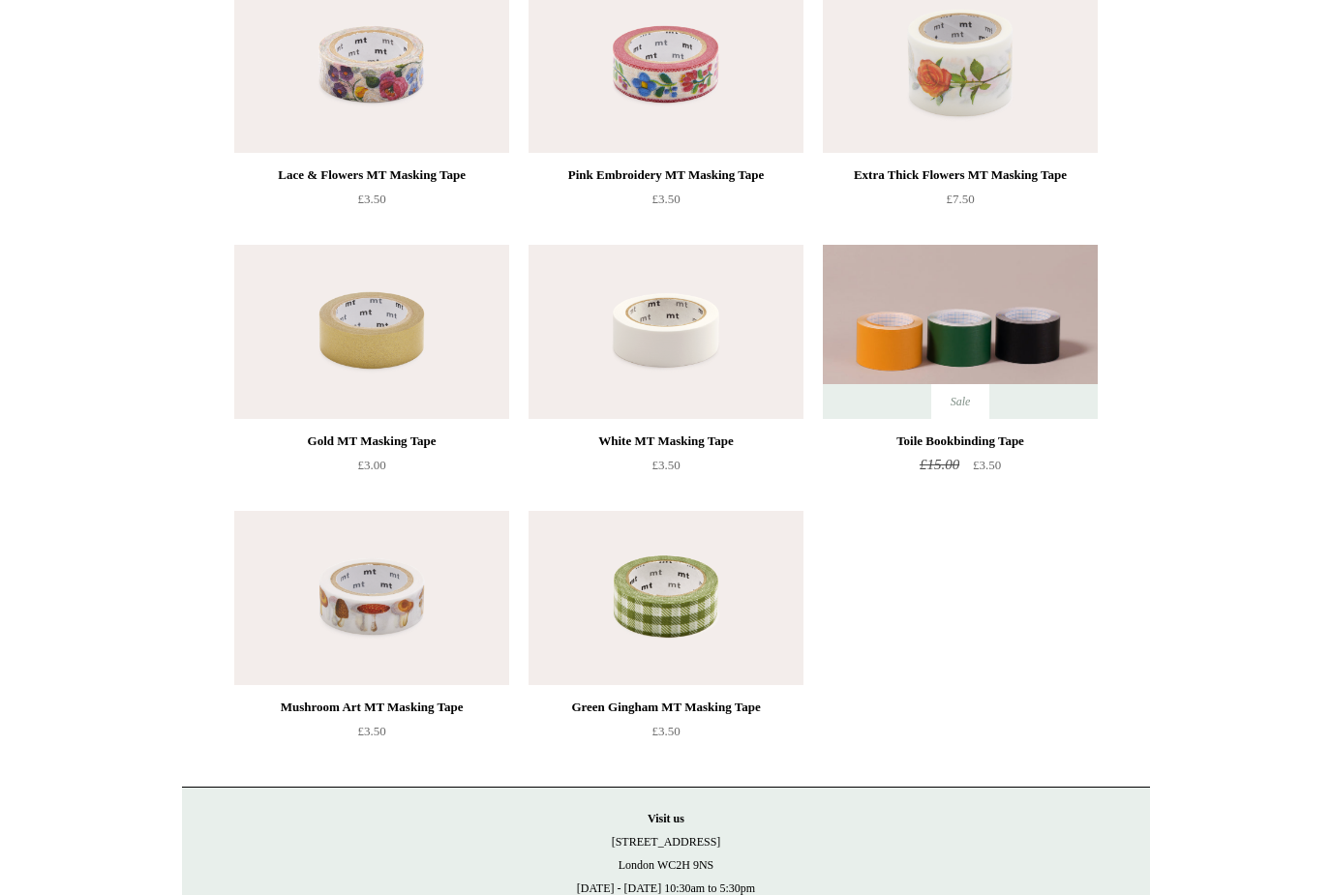 The height and width of the screenshot is (895, 1332). Describe the element at coordinates (371, 466) in the screenshot. I see `span: £3.00` at that location.